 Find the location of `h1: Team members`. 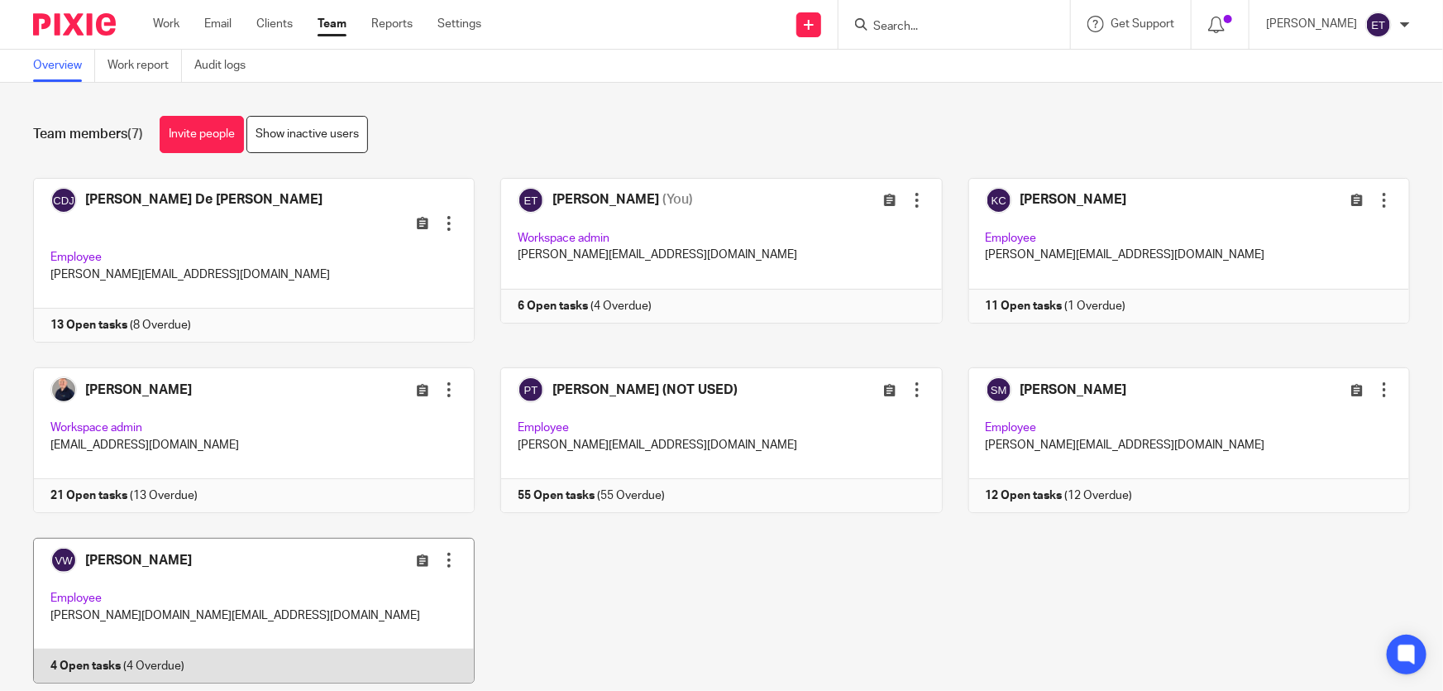

h1: Team members is located at coordinates (88, 134).